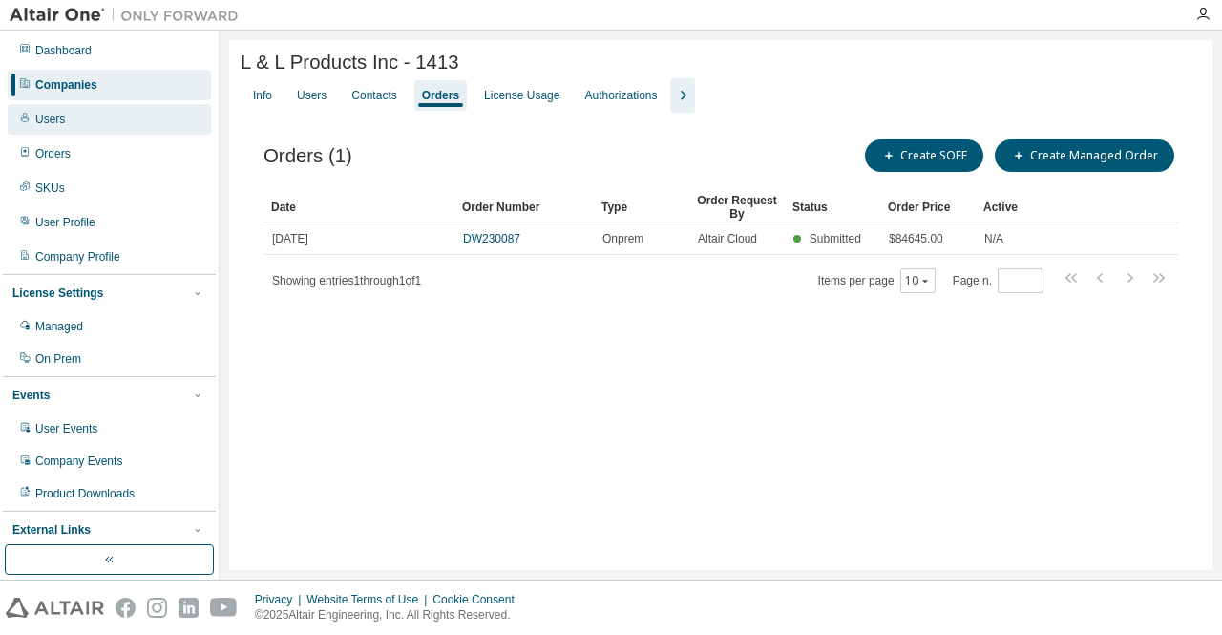 This screenshot has height=635, width=1222. What do you see at coordinates (521, 96) in the screenshot?
I see `div: License Usage` at bounding box center [521, 96].